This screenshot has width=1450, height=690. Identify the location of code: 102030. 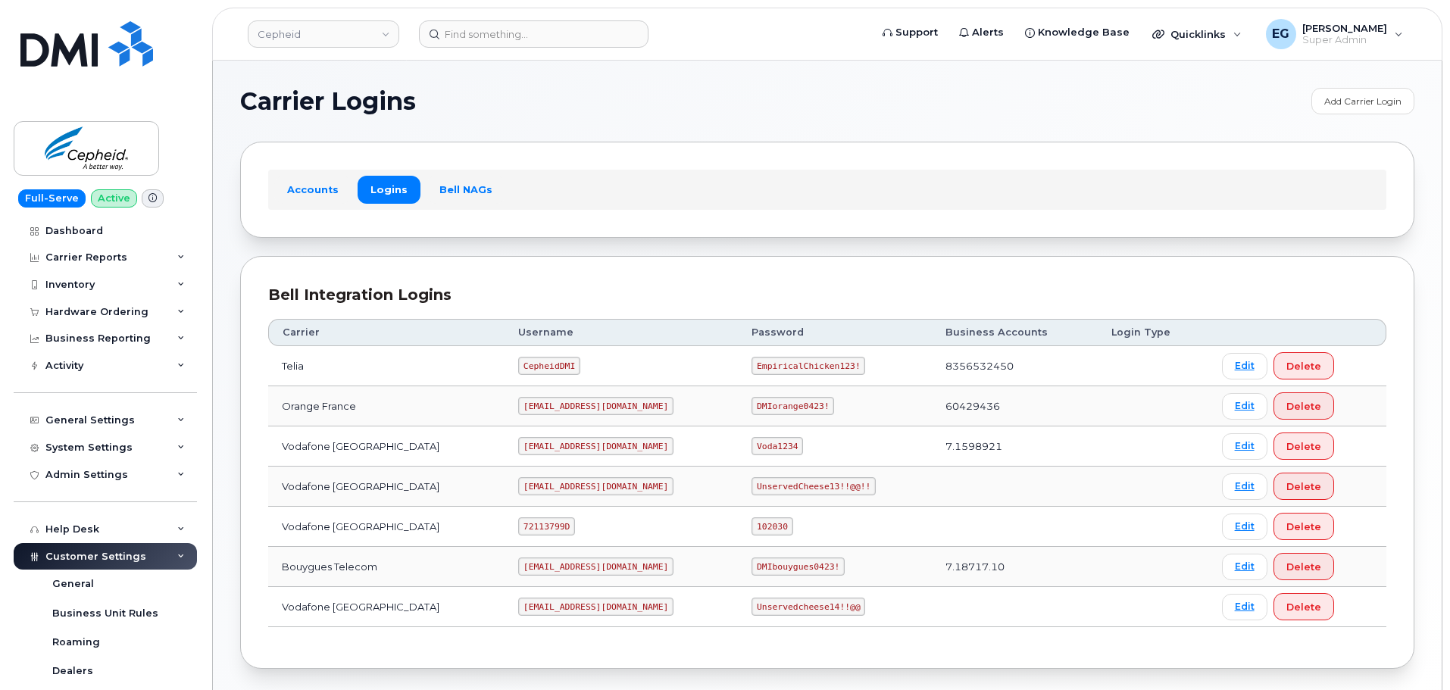
(772, 527).